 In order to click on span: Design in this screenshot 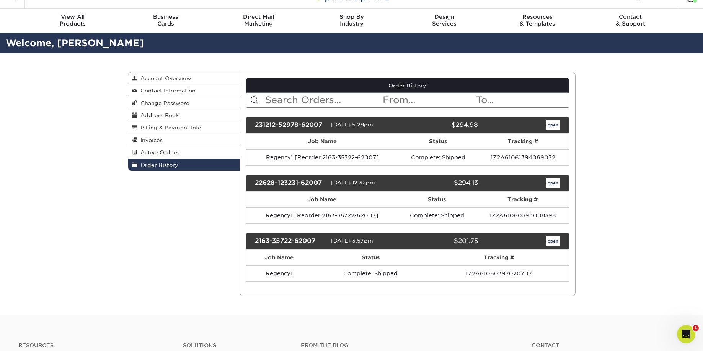, I will do `click(444, 17)`.